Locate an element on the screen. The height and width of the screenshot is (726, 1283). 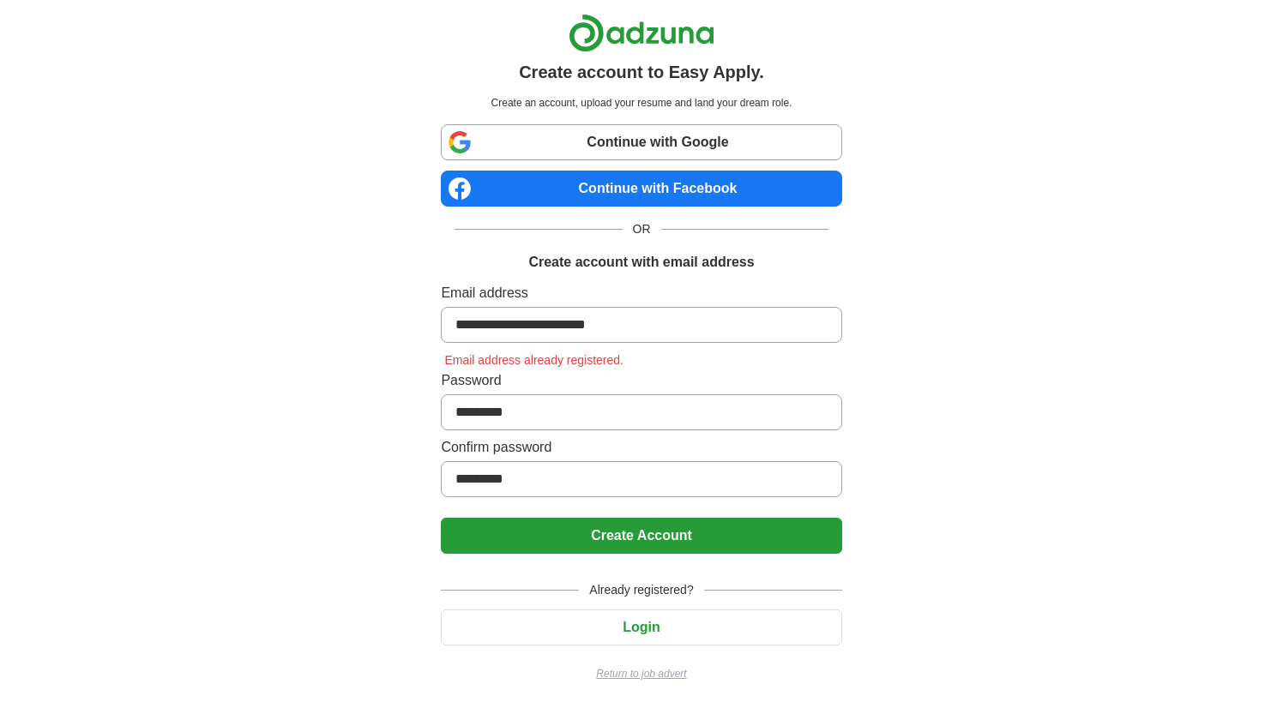
label: Confirm password is located at coordinates (640, 448).